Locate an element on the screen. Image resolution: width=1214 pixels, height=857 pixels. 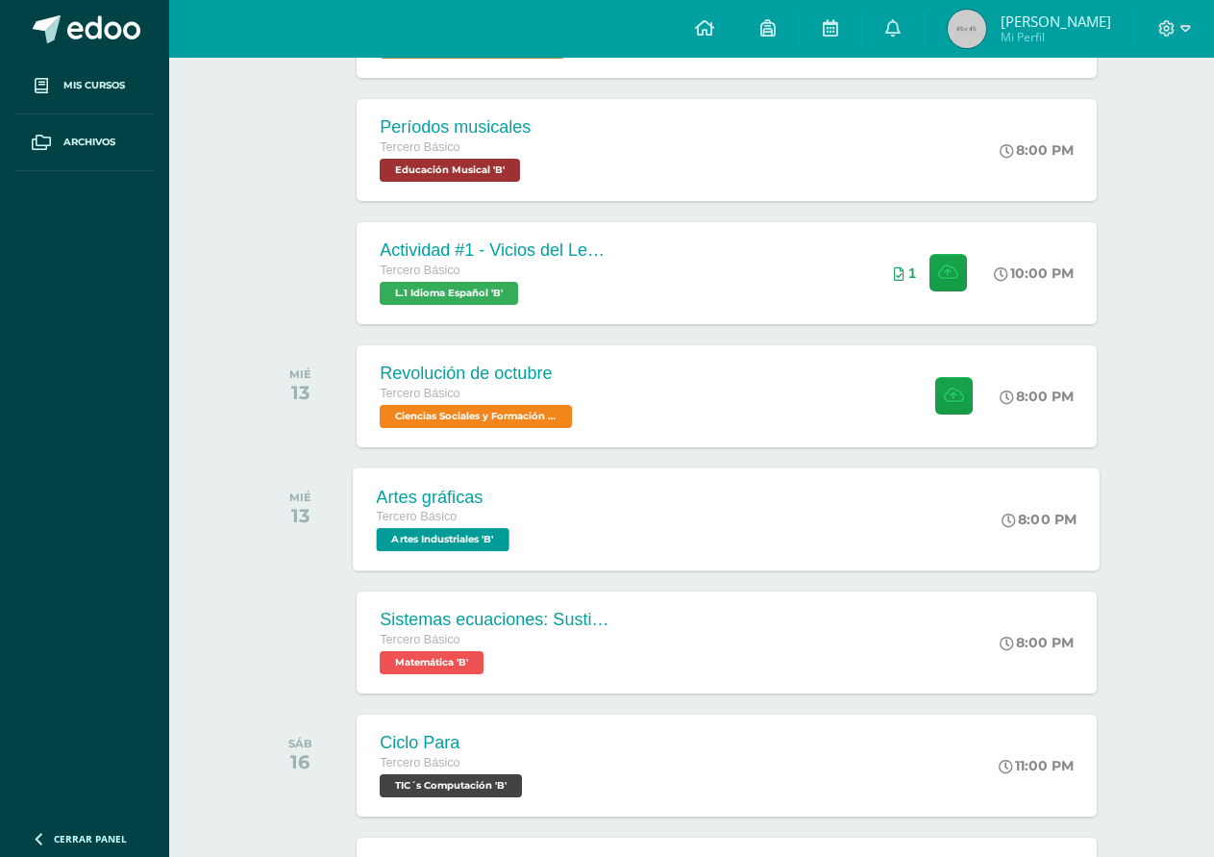
span: Ciencias Sociales y Formación Ciudadana 'B' is located at coordinates (476, 416).